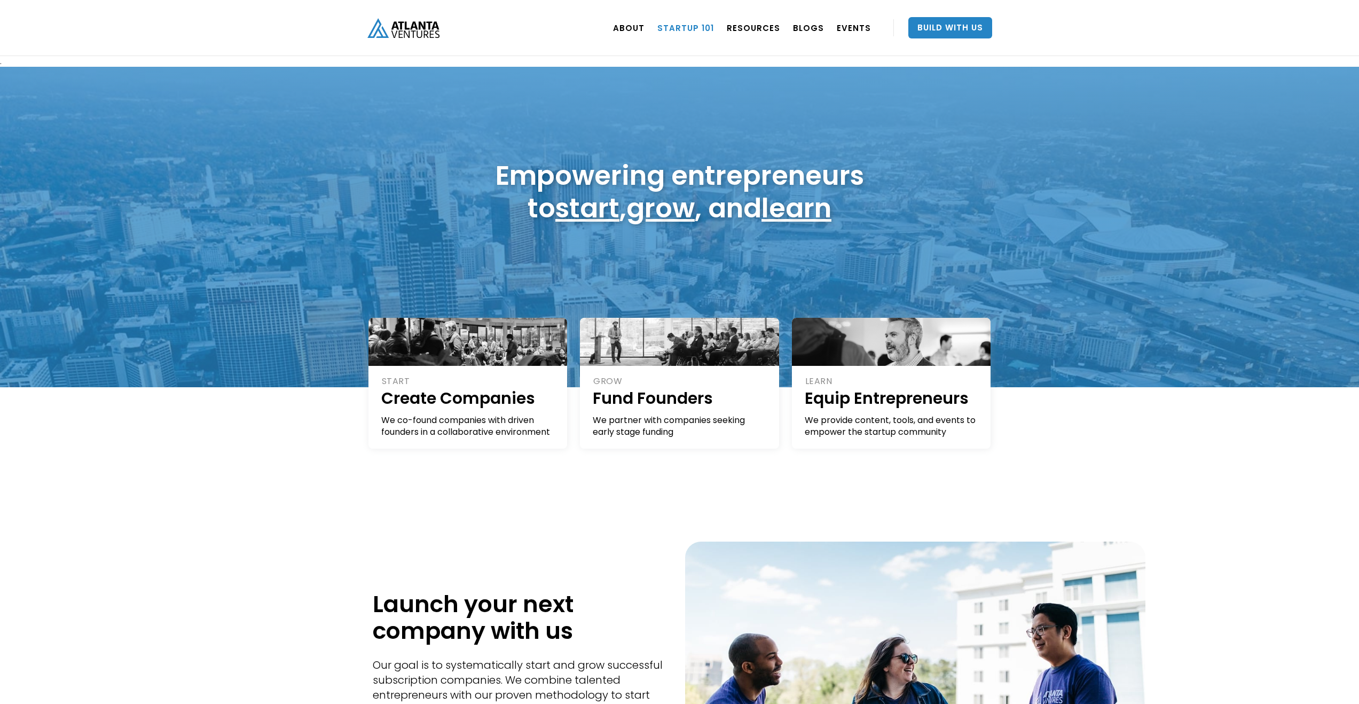 Image resolution: width=1359 pixels, height=704 pixels. What do you see at coordinates (521, 617) in the screenshot?
I see `h1: Launch your next company with us` at bounding box center [521, 617].